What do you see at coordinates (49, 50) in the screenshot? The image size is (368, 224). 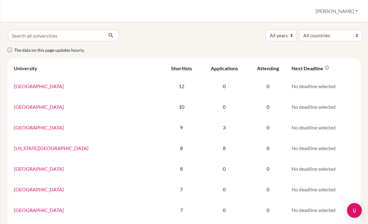 I see `span: The data on this page updates hourly.` at bounding box center [49, 50].